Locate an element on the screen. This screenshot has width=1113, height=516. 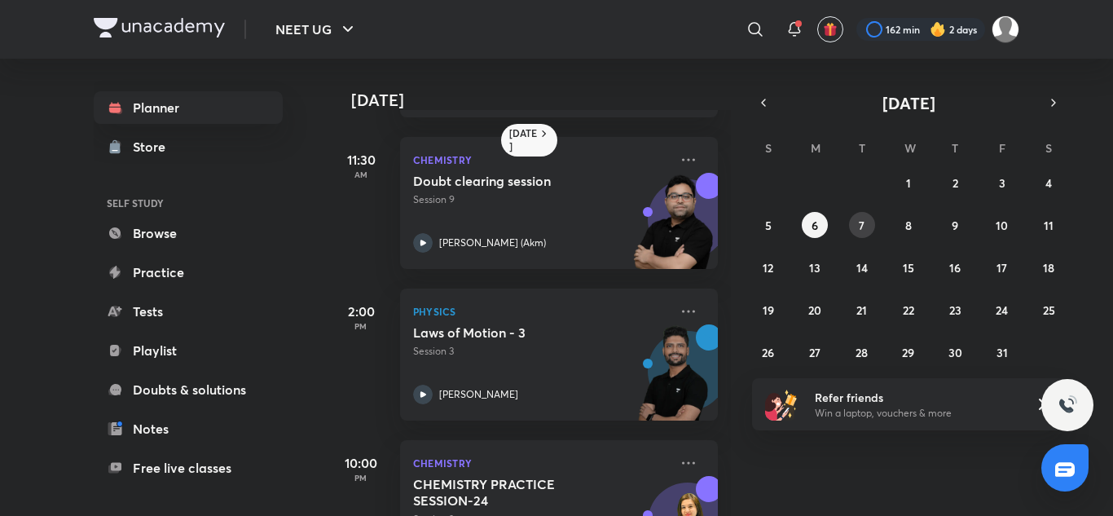
button: October 20, 2025 is located at coordinates (814, 309).